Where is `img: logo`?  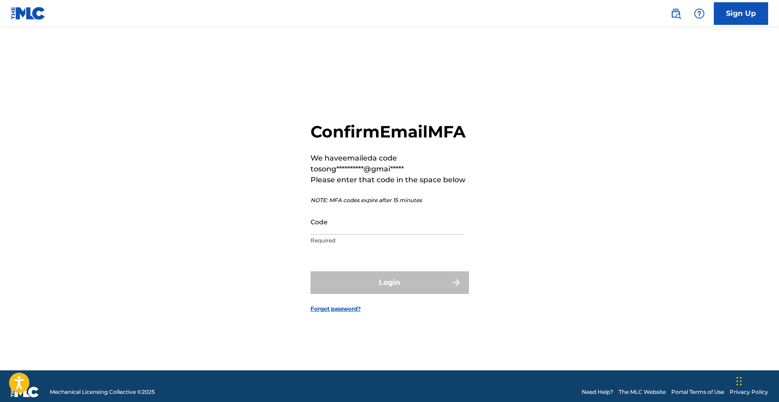
img: logo is located at coordinates (25, 392).